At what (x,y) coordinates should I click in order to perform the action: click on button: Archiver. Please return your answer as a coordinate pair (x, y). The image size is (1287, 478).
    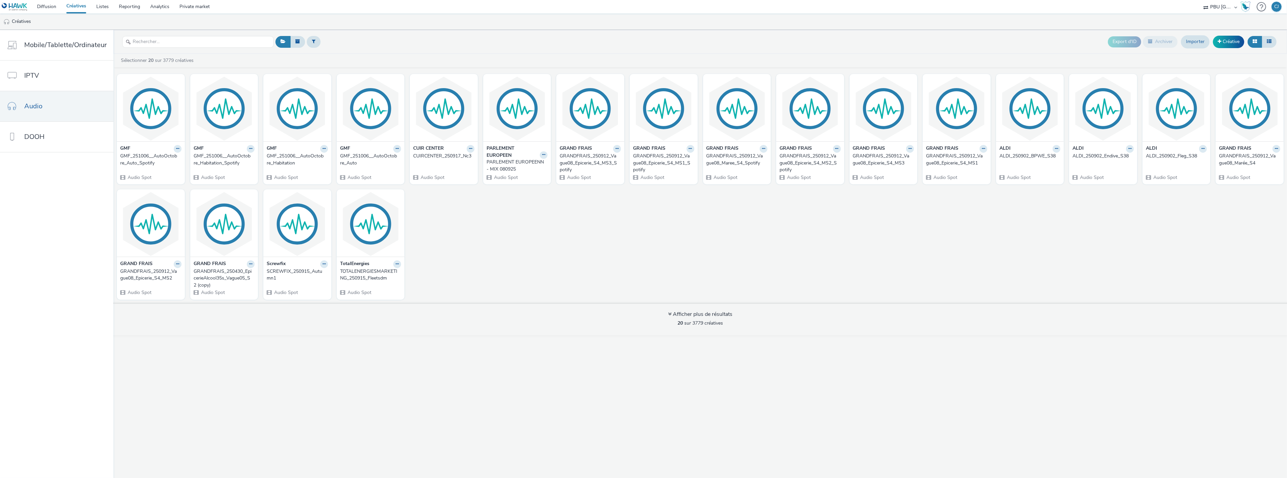
    Looking at the image, I should click on (1160, 42).